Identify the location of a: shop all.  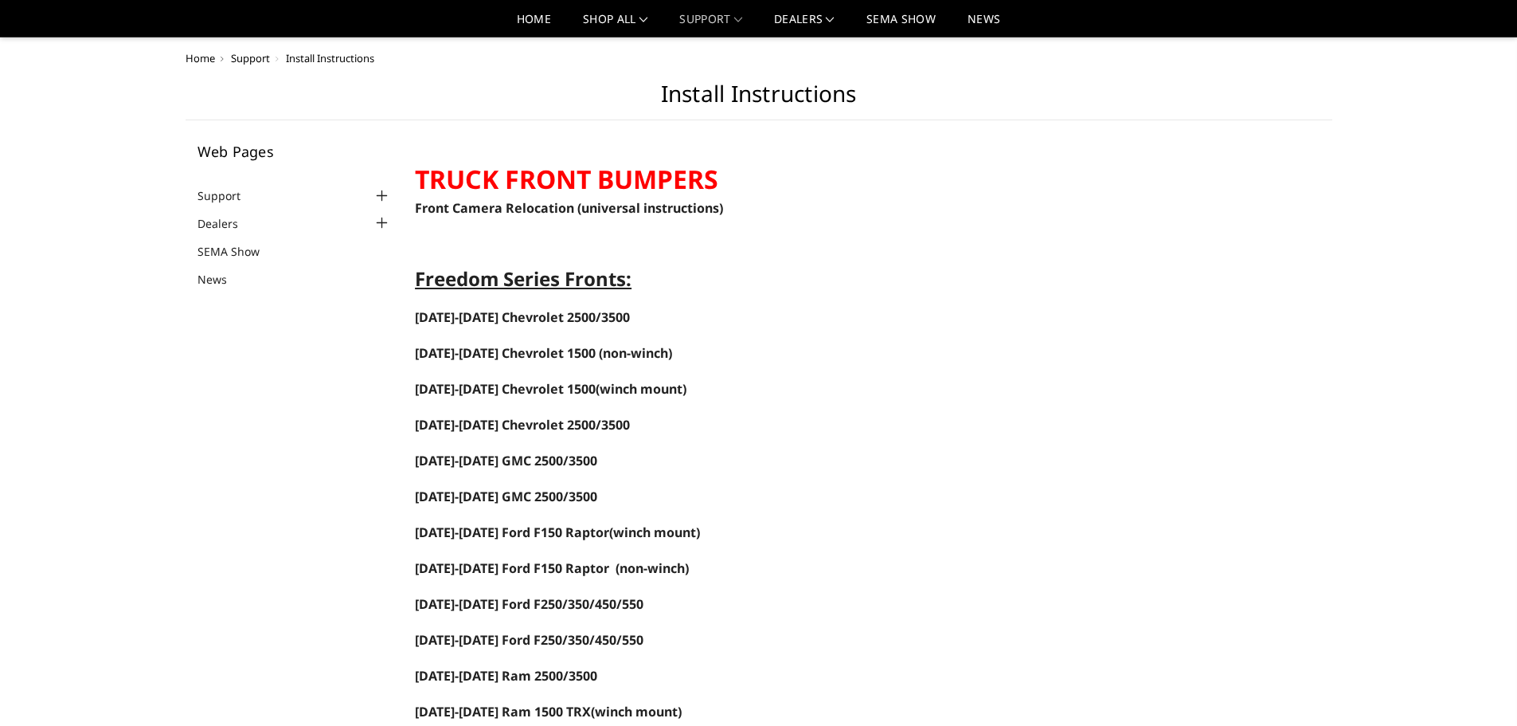
(615, 25).